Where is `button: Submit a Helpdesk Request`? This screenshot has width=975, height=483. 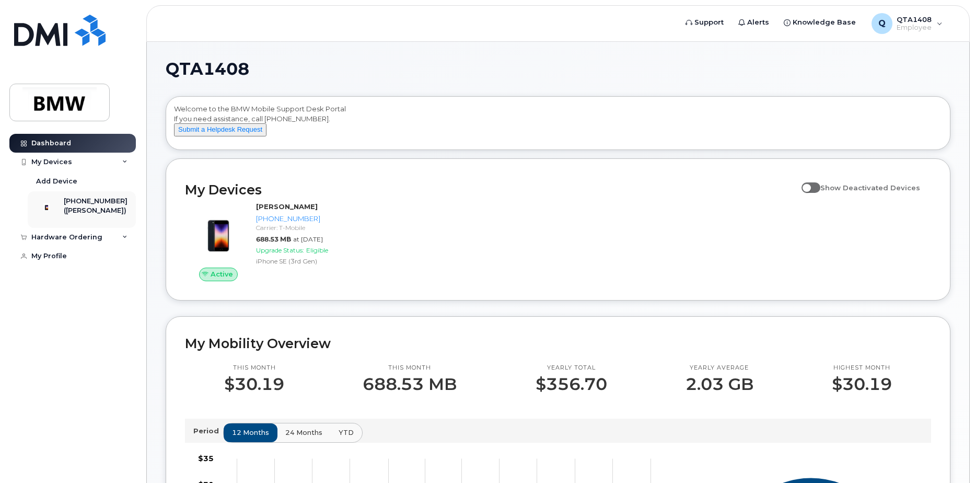
button: Submit a Helpdesk Request is located at coordinates (220, 130).